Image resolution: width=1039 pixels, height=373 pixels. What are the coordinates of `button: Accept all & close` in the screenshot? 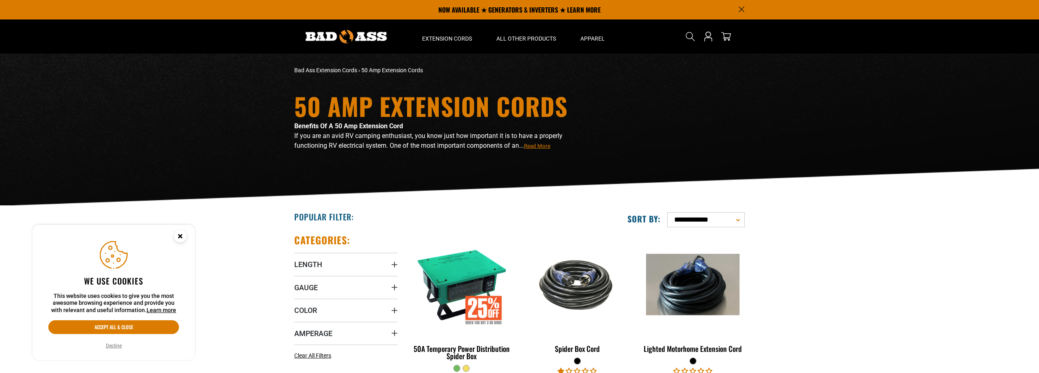 It's located at (114, 327).